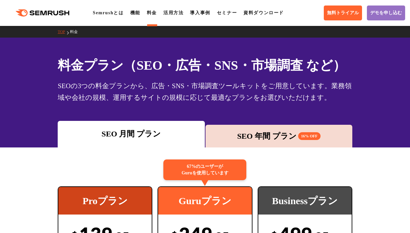 This screenshot has height=233, width=410. What do you see at coordinates (305, 201) in the screenshot?
I see `div: Businessプラン` at bounding box center [305, 201].